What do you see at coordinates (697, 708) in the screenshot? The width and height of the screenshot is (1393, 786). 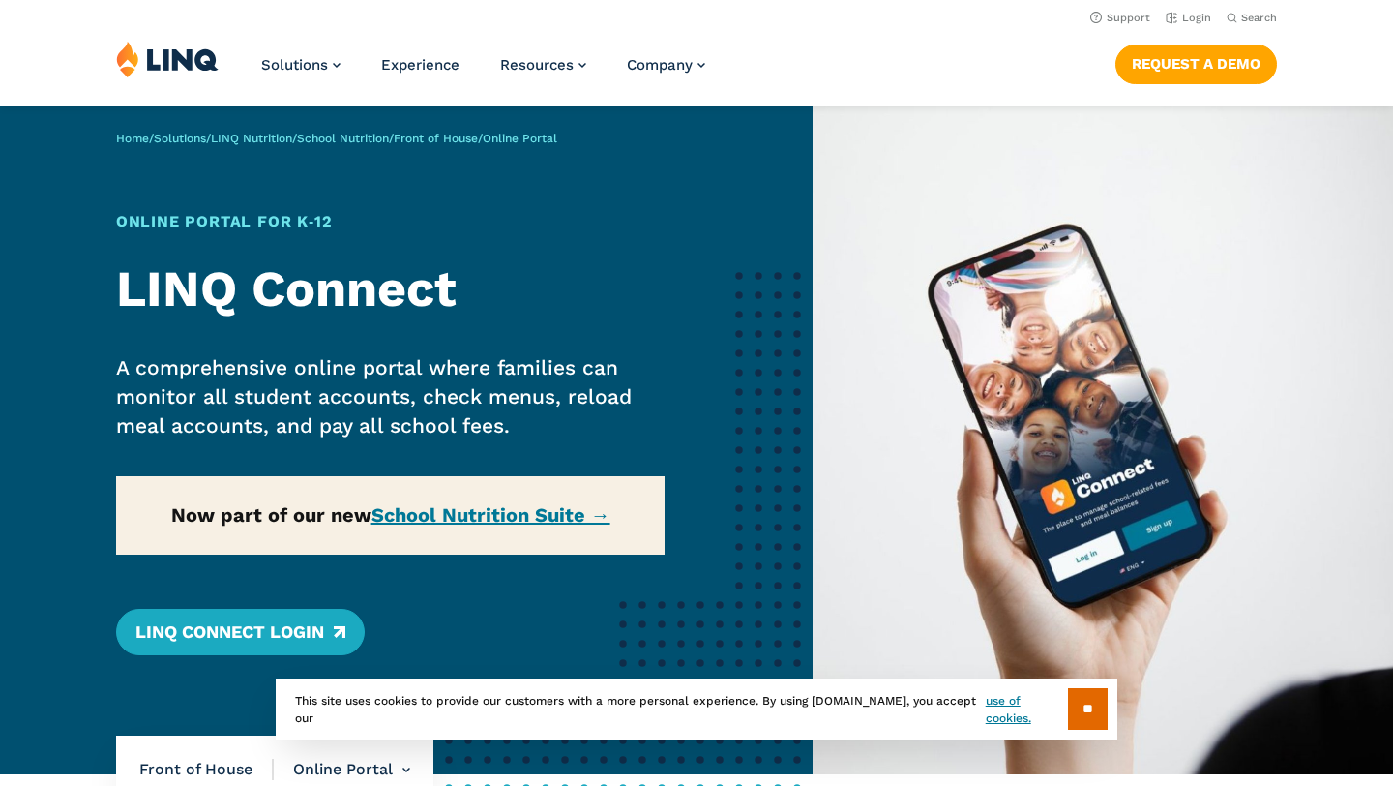 I see `div: This site uses cookies to provide our customers with a more personal experience. By using [DOMAIN...` at bounding box center [697, 708].